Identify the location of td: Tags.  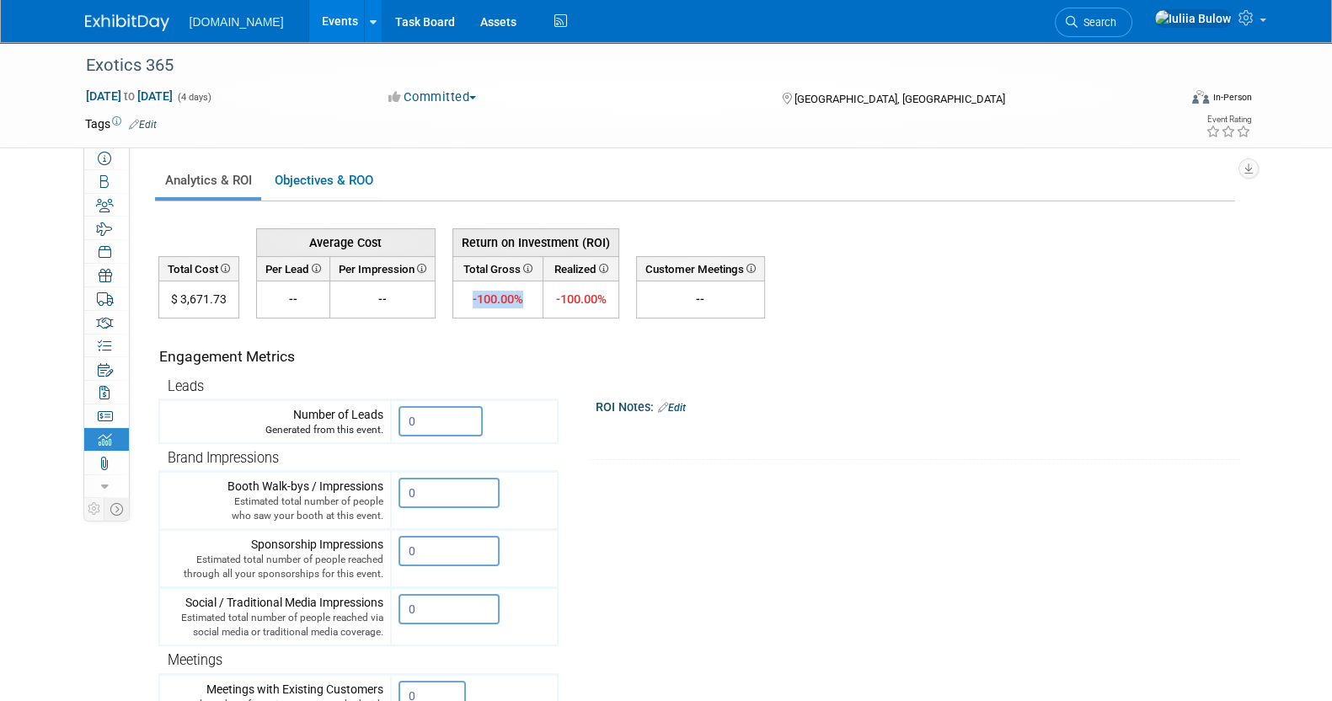
(120, 124).